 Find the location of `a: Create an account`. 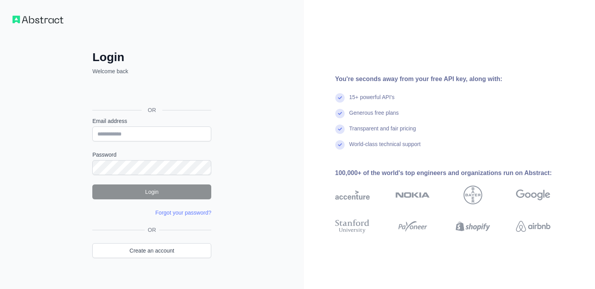

a: Create an account is located at coordinates (152, 250).